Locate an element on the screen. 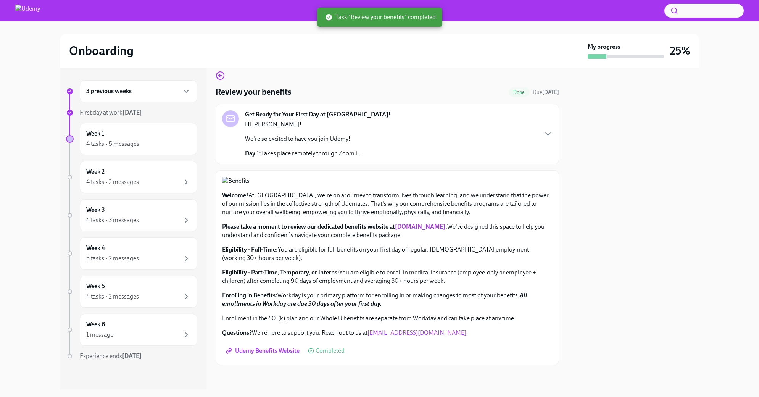 The image size is (759, 397). h6: Week 4 is located at coordinates (95, 248).